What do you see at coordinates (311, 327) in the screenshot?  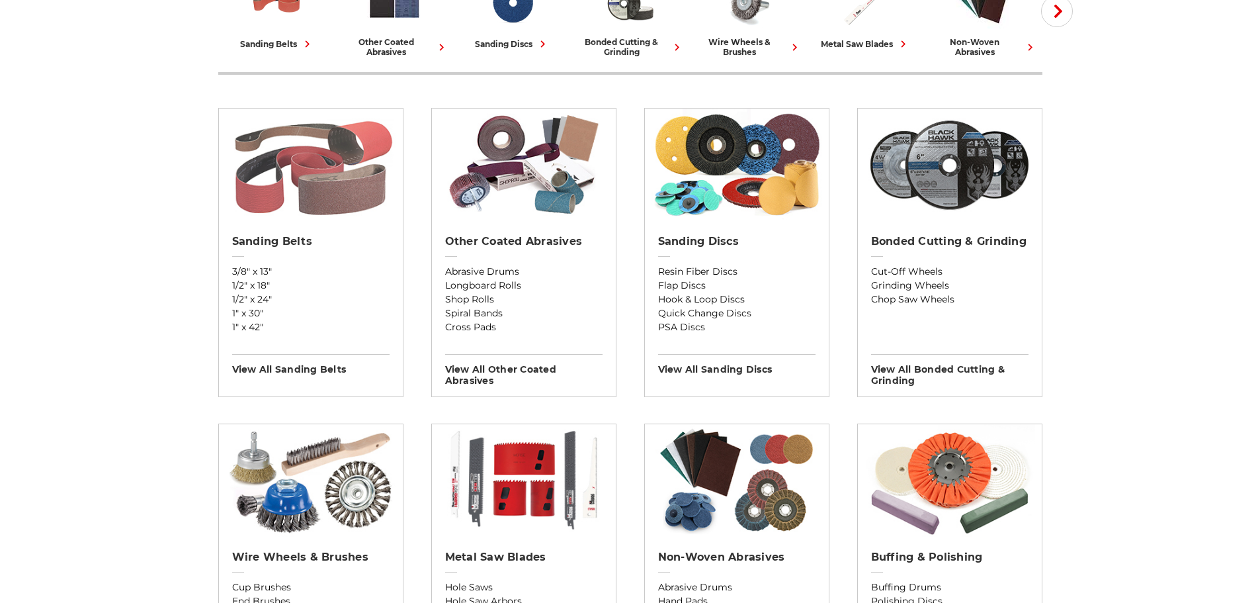 I see `a: 1" x 42"` at bounding box center [311, 327].